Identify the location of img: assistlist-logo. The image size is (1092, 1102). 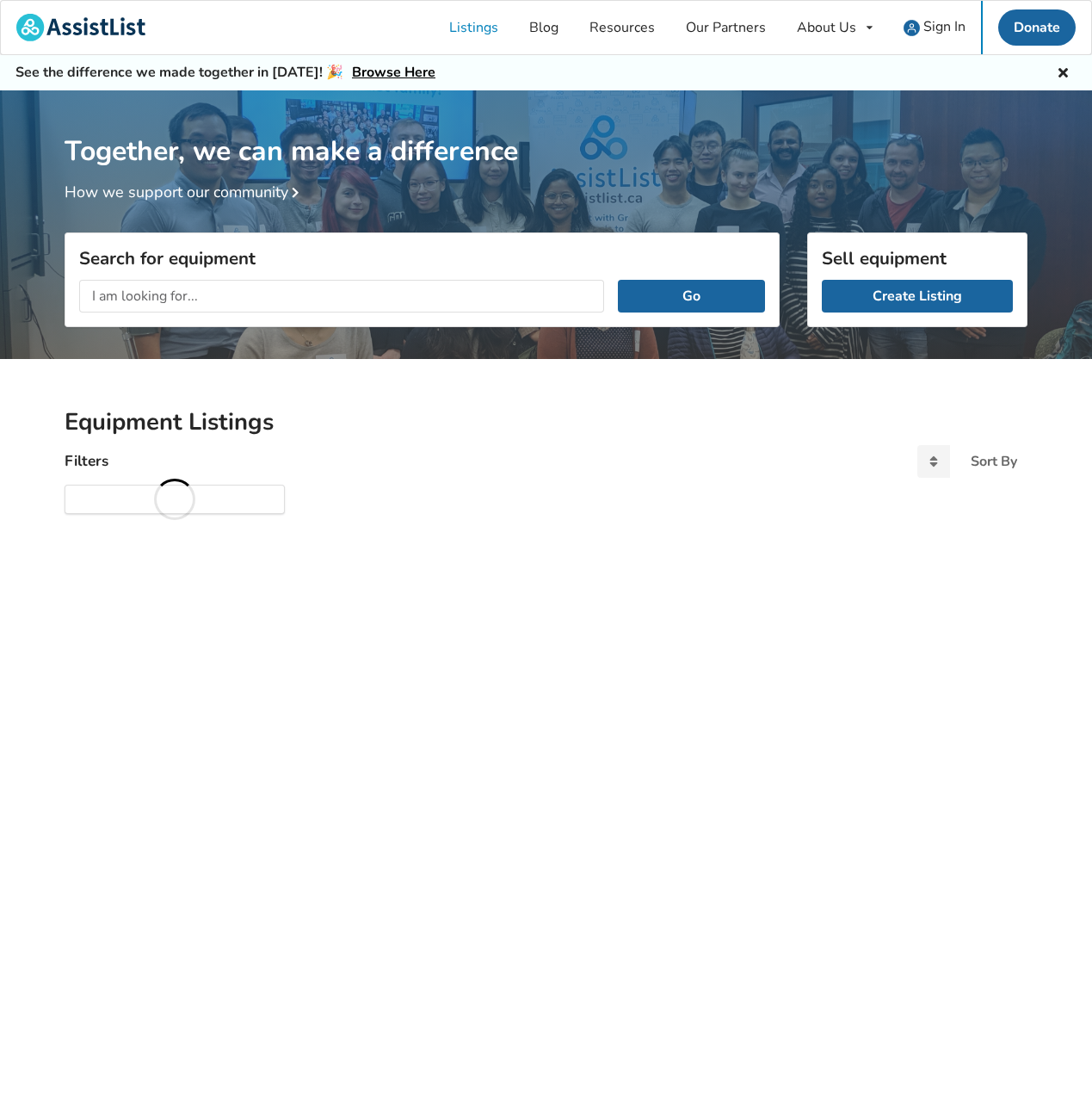
(81, 27).